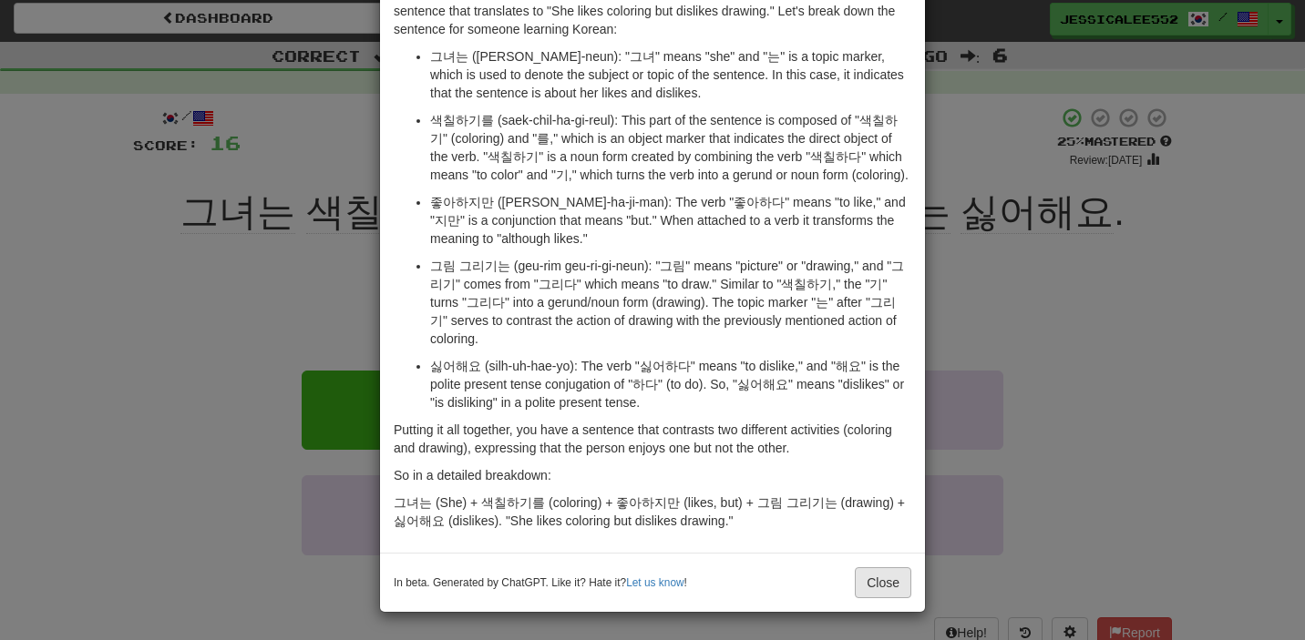 The height and width of the screenshot is (640, 1305). What do you see at coordinates (652, 512) in the screenshot?
I see `p: 그녀는 (She) + 색칠하기를 (coloring) + 좋아하지만 (likes, but) + 그림 그리기는 (drawing) + 싫어해요 (dislikes). "She lik...` at bounding box center [652, 512].